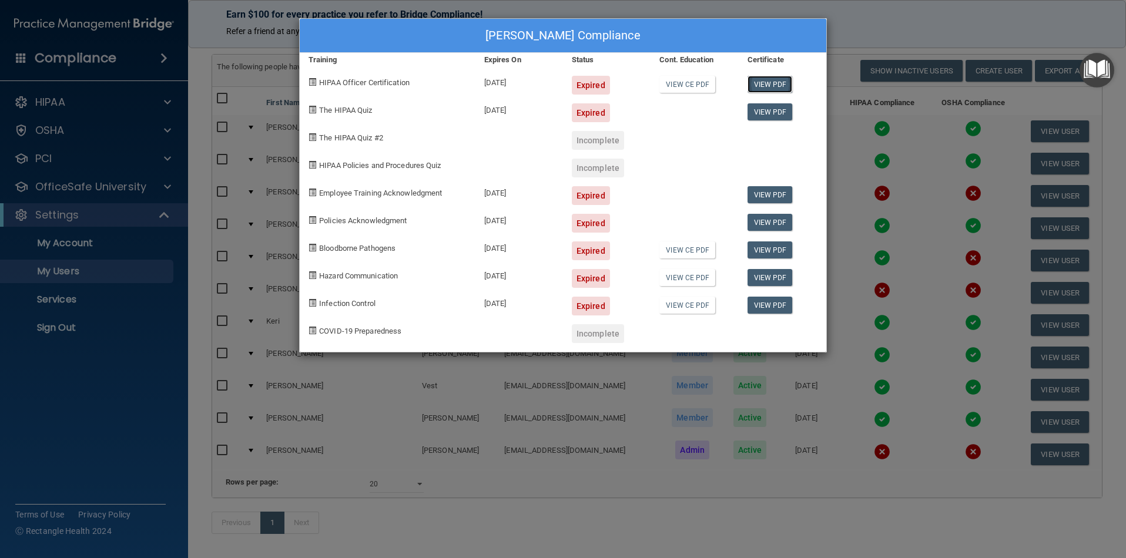  Describe the element at coordinates (360, 331) in the screenshot. I see `span: COVID-19 Preparedness` at that location.